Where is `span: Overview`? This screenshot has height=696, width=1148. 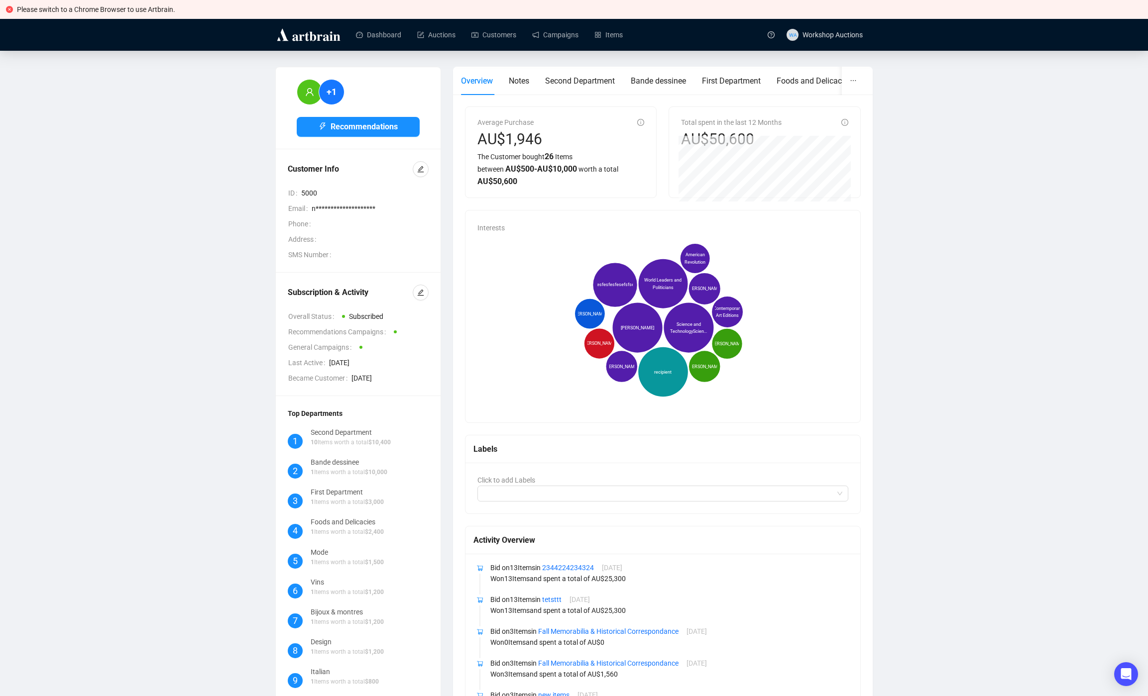
span: Overview is located at coordinates (477, 81).